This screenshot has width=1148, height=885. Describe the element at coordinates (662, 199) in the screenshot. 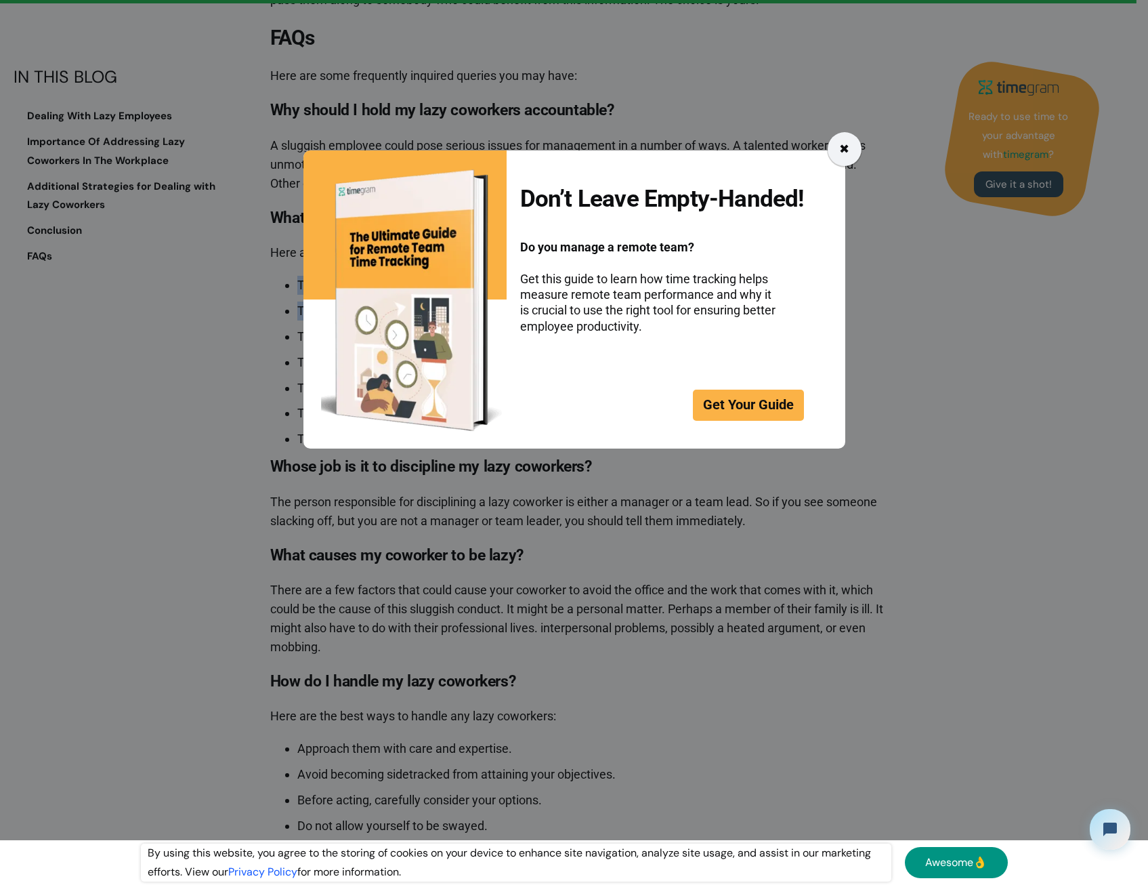

I see `h2: Don’t Leave Empty-Handed!` at that location.